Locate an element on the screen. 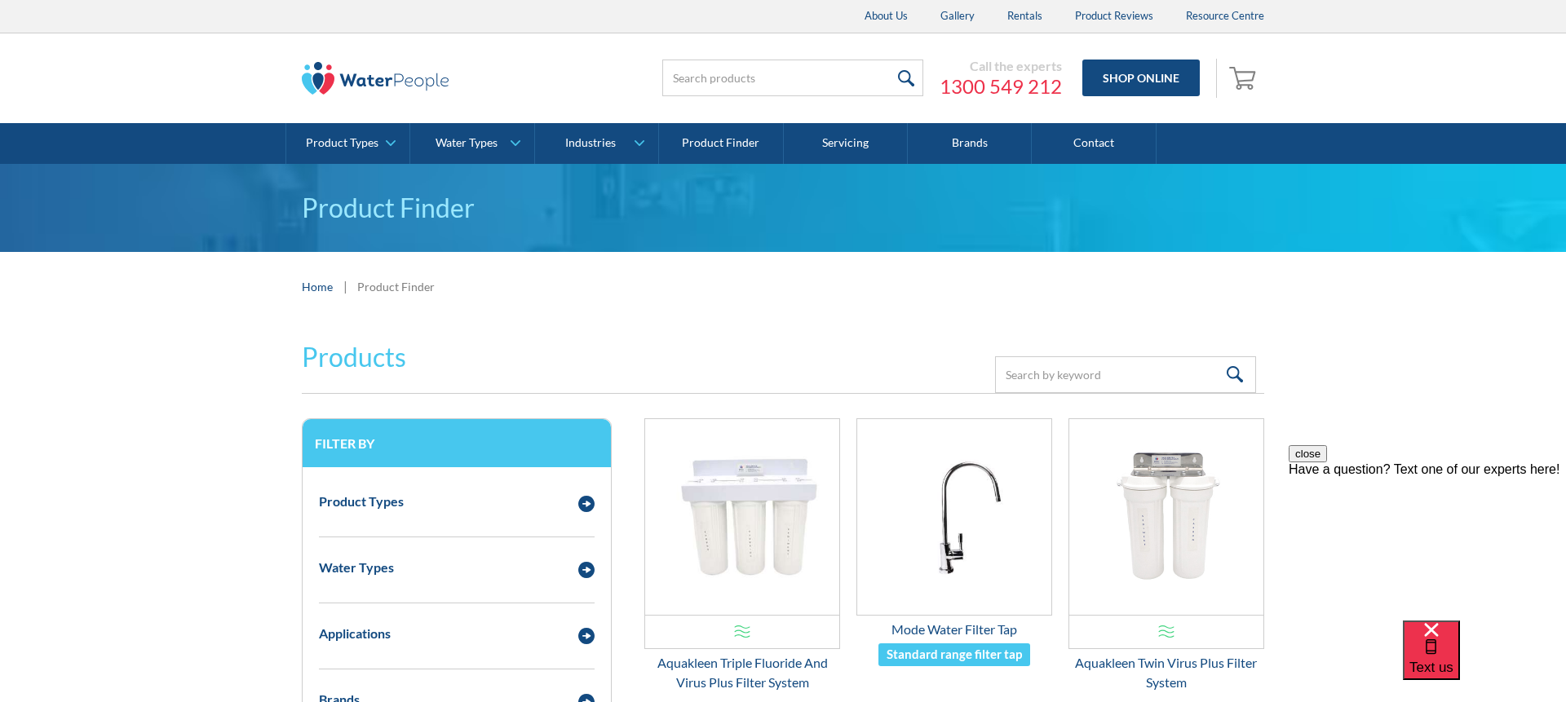 The height and width of the screenshot is (702, 1566). a: Open empty cart is located at coordinates (1245, 78).